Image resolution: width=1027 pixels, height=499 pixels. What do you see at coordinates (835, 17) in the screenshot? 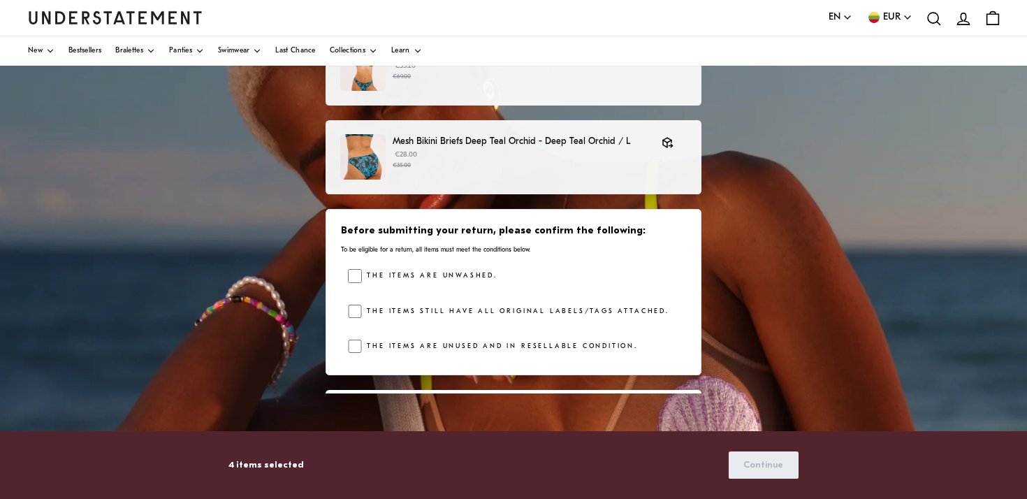
I see `span: EN` at bounding box center [835, 17].